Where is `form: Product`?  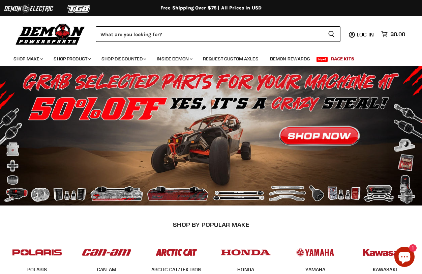 form: Product is located at coordinates (218, 34).